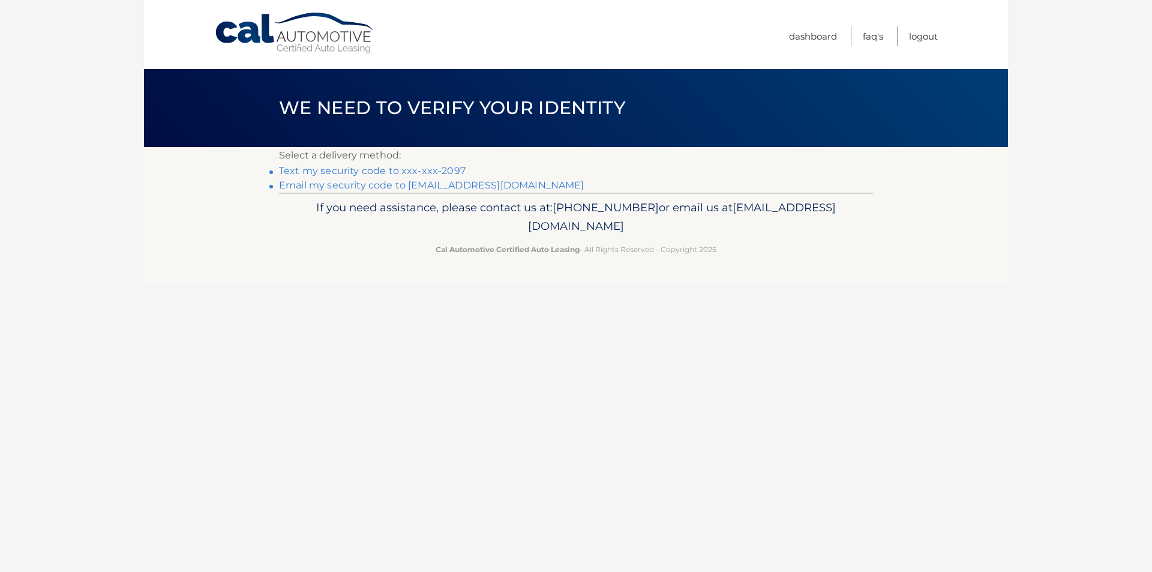 The width and height of the screenshot is (1152, 572). Describe the element at coordinates (576, 249) in the screenshot. I see `p: - All Rights Reserved - Copyright 2025` at that location.